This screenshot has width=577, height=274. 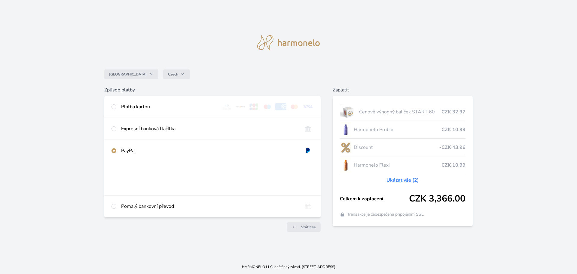 I want to click on img: visa.svg, so click(x=308, y=107).